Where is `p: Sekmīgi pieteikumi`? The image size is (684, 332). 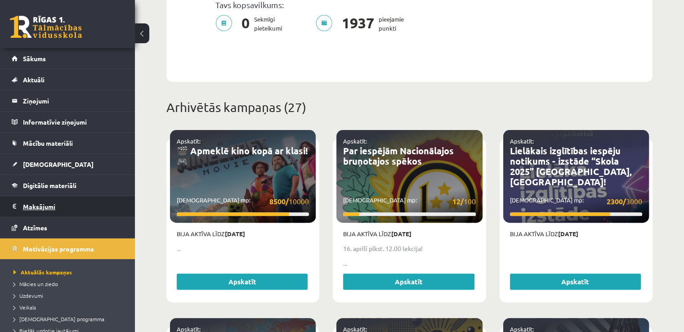 p: Sekmīgi pieteikumi is located at coordinates (251, 24).